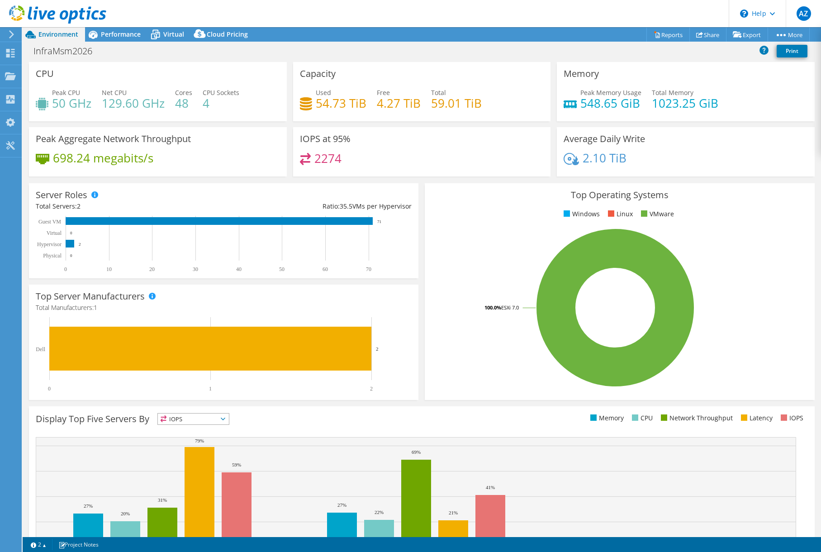  Describe the element at coordinates (62, 195) in the screenshot. I see `h3: Server Roles` at that location.